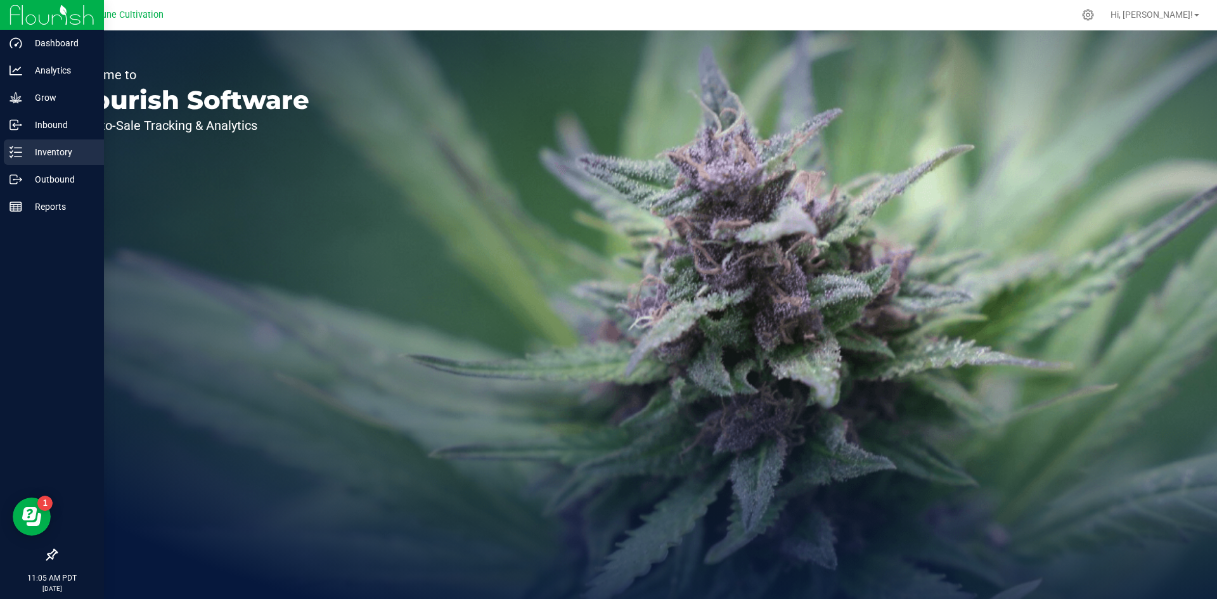 Image resolution: width=1217 pixels, height=599 pixels. What do you see at coordinates (52, 578) in the screenshot?
I see `p: 11:05 AM PDT` at bounding box center [52, 578].